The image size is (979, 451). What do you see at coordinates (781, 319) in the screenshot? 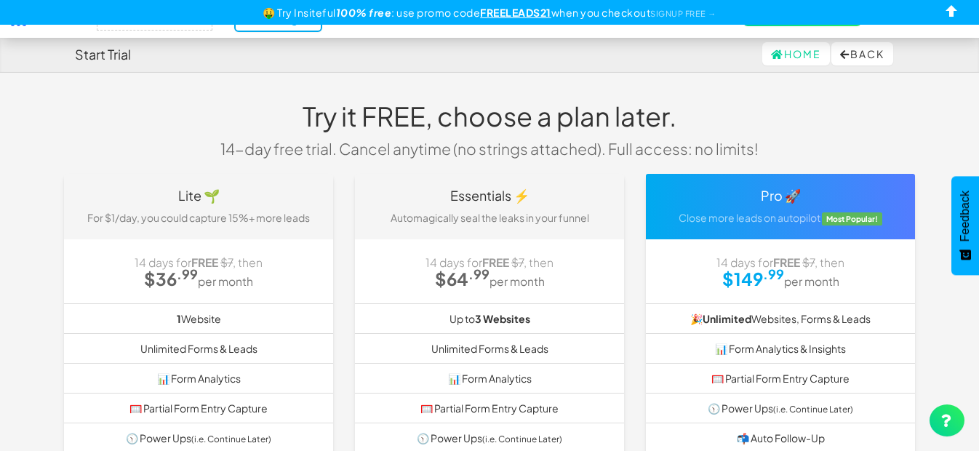
I see `li: 🎉 Websites, Forms & Leads` at bounding box center [781, 319].